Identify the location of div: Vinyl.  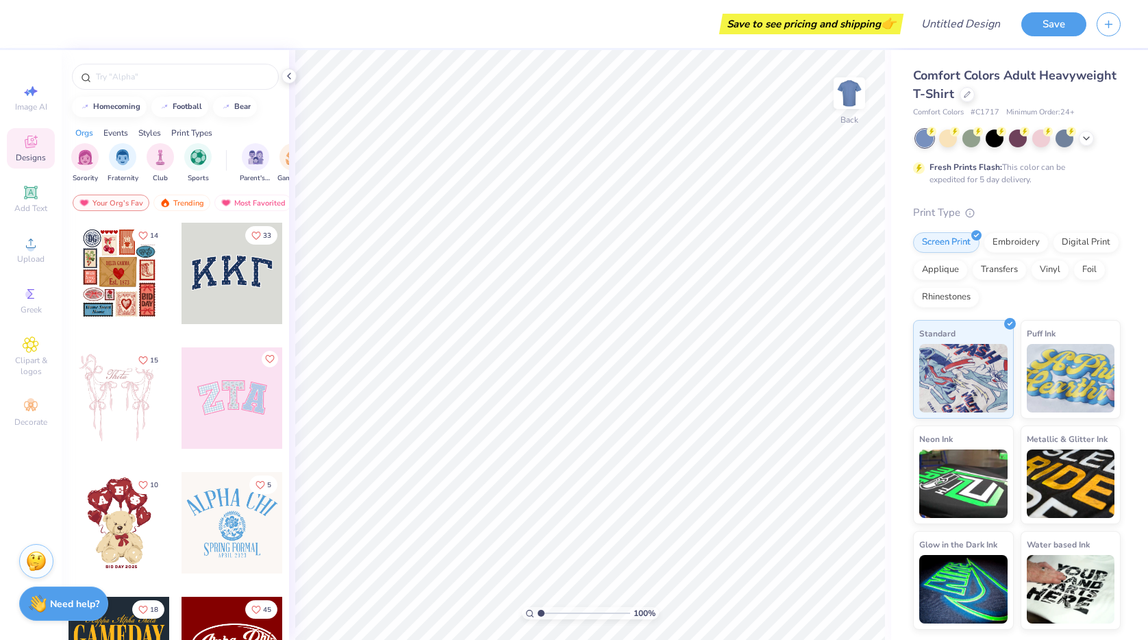
(1050, 270).